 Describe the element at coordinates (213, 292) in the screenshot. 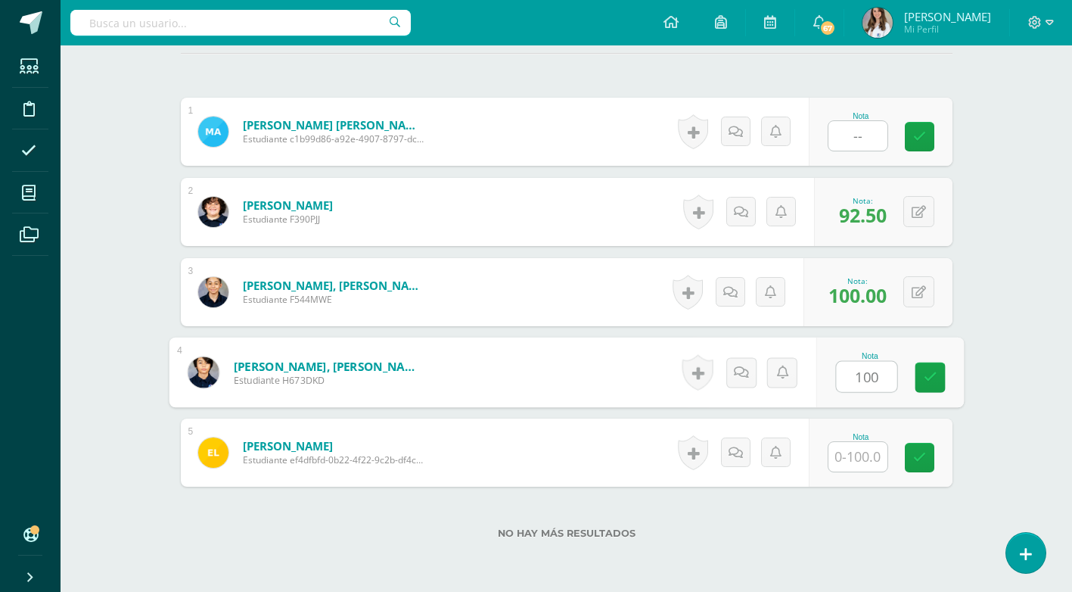

I see `img: 23c66547d80c0db5454ac92690086aa1.png` at that location.